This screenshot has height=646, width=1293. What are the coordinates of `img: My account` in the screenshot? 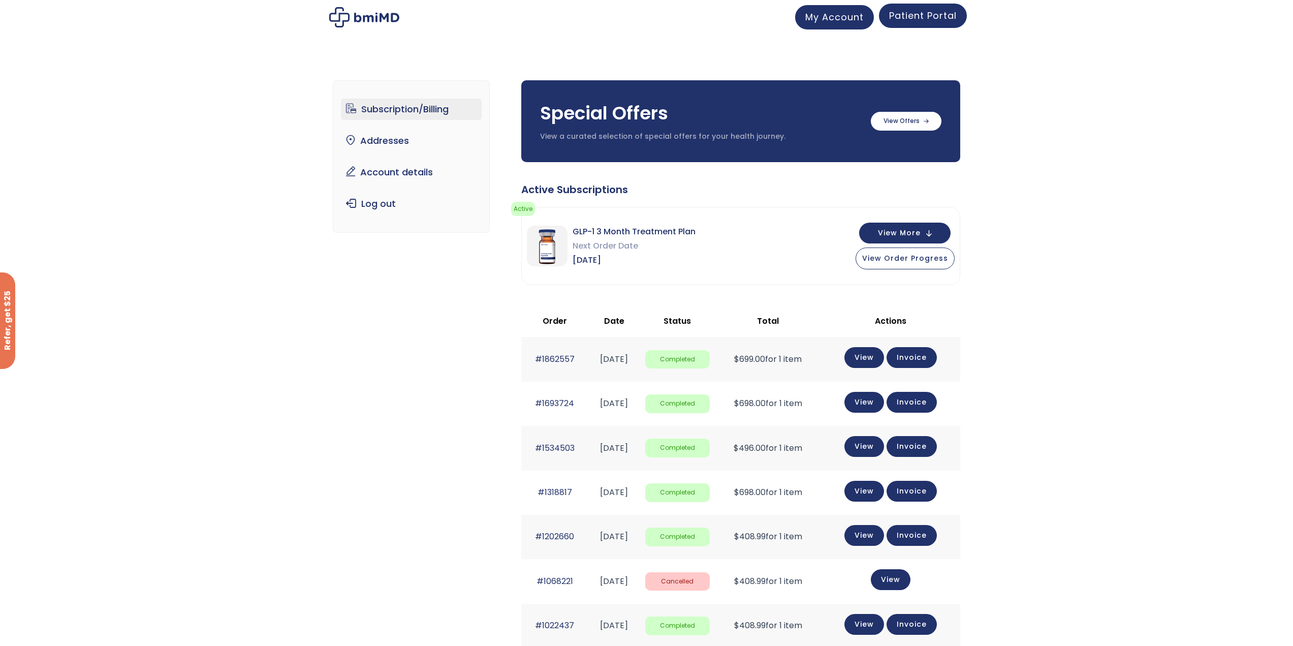 It's located at (364, 17).